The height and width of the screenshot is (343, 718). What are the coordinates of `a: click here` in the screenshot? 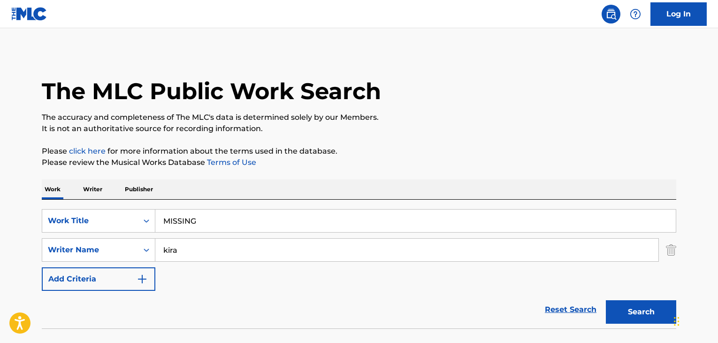 It's located at (87, 151).